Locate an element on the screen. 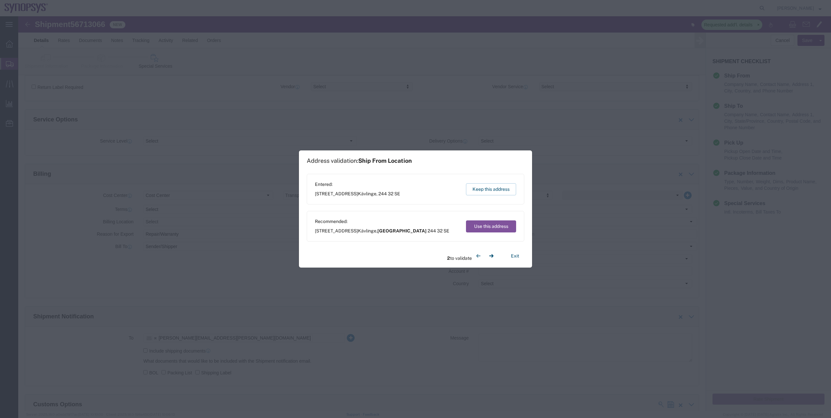 Image resolution: width=831 pixels, height=418 pixels. button: Keep this address is located at coordinates (491, 189).